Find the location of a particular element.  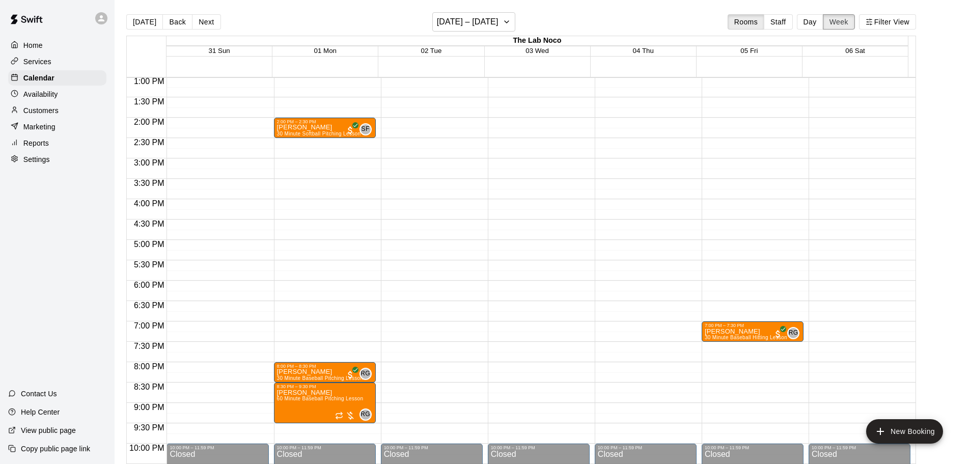

button: 31 Sun is located at coordinates (220, 50).